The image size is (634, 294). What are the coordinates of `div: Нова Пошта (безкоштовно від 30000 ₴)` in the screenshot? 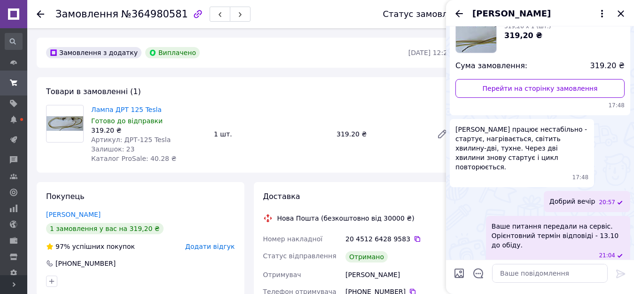 It's located at (346, 218).